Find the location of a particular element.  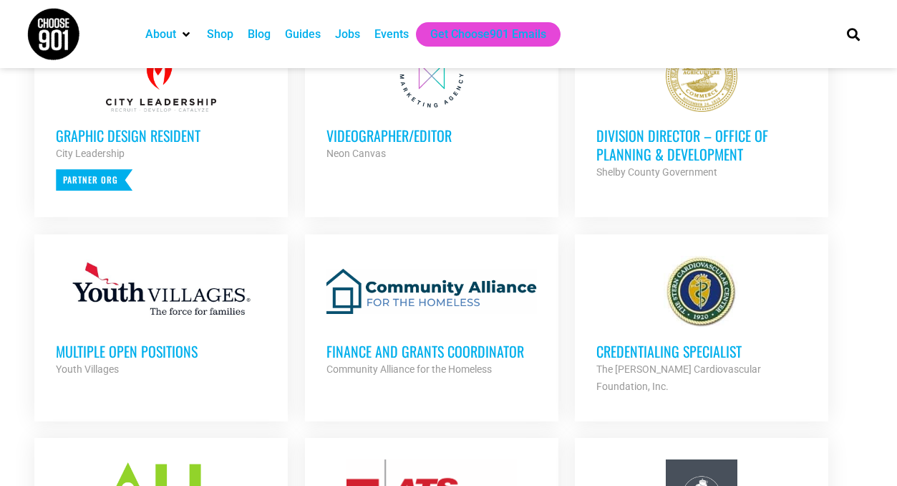

a: Multiple Open Positions Youth Villages is located at coordinates (161, 317).